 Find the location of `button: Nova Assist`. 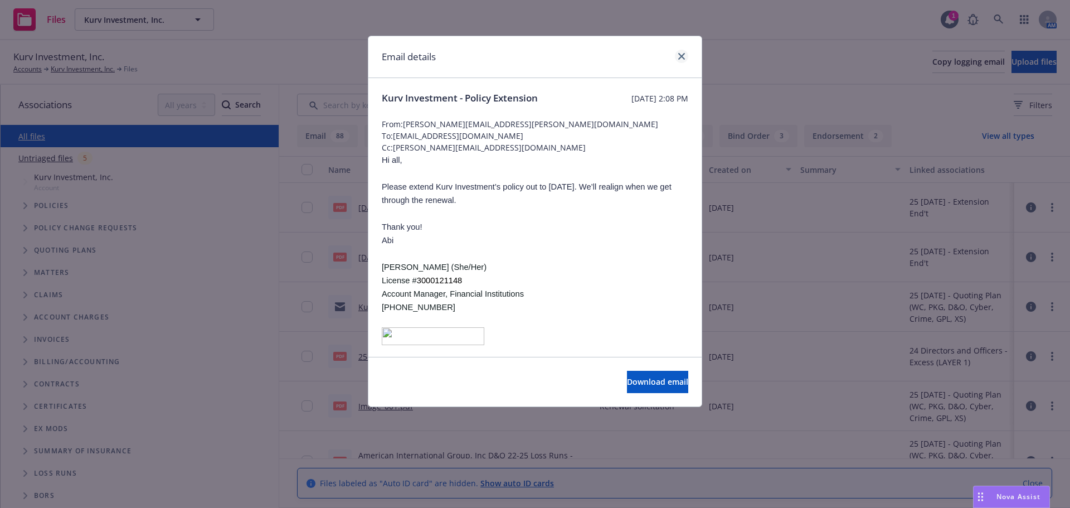

button: Nova Assist is located at coordinates (1012, 497).